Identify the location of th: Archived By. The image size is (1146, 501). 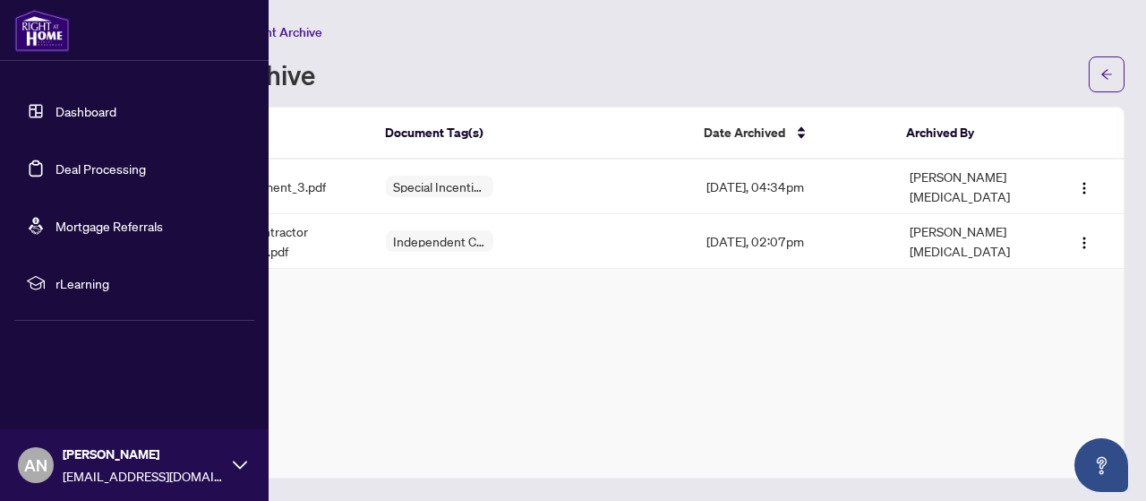
(972, 133).